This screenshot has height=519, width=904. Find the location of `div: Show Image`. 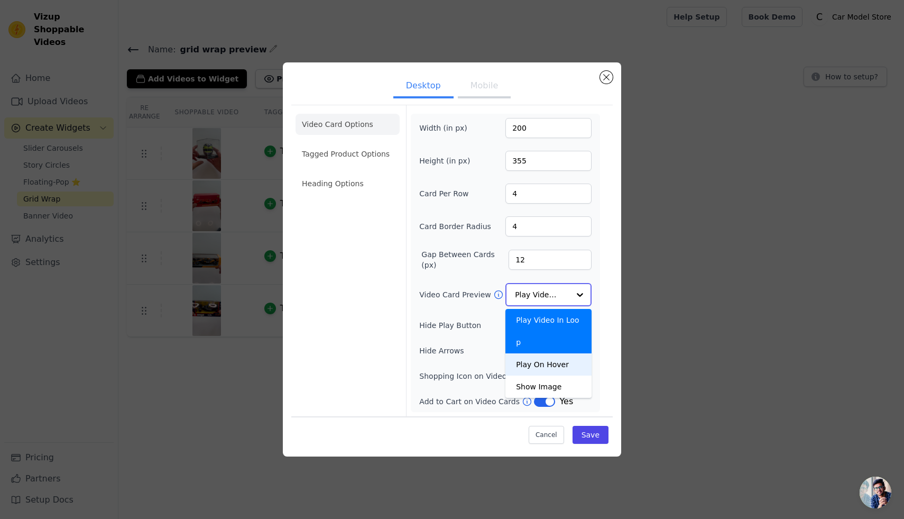

div: Show Image is located at coordinates (548, 386).